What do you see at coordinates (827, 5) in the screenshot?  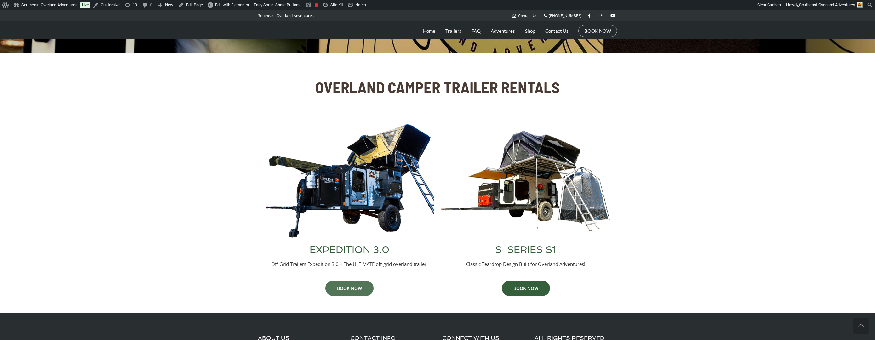 I see `span: Southeast Overland Adventures` at bounding box center [827, 5].